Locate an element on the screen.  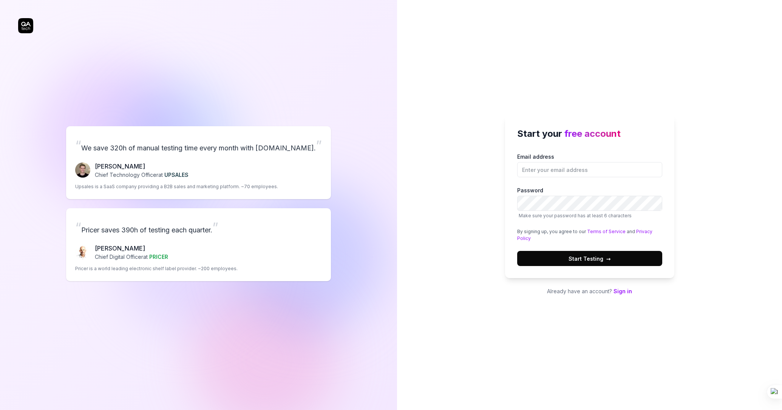
a: Terms of Service is located at coordinates (606, 231).